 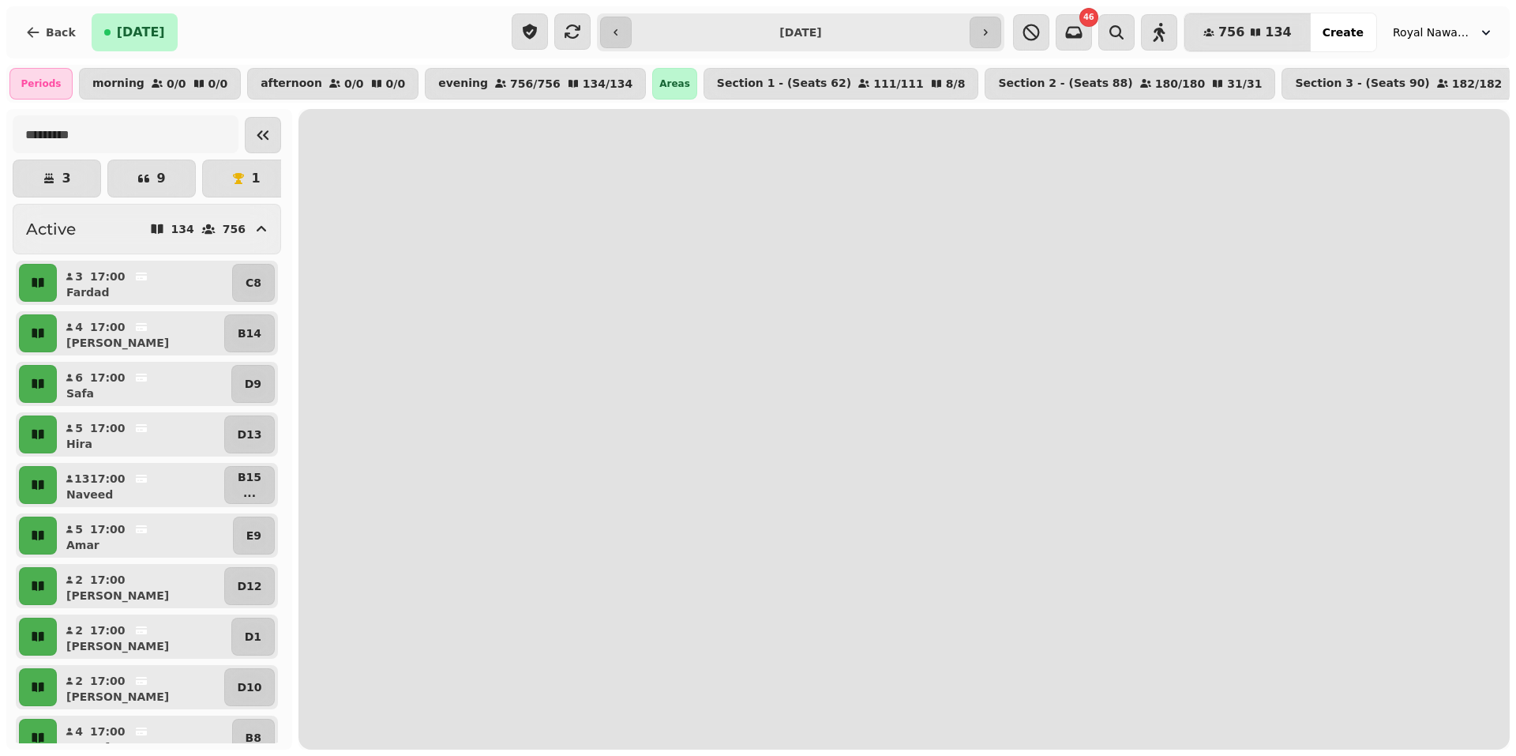 What do you see at coordinates (253, 535) in the screenshot?
I see `button: E9` at bounding box center [253, 535].